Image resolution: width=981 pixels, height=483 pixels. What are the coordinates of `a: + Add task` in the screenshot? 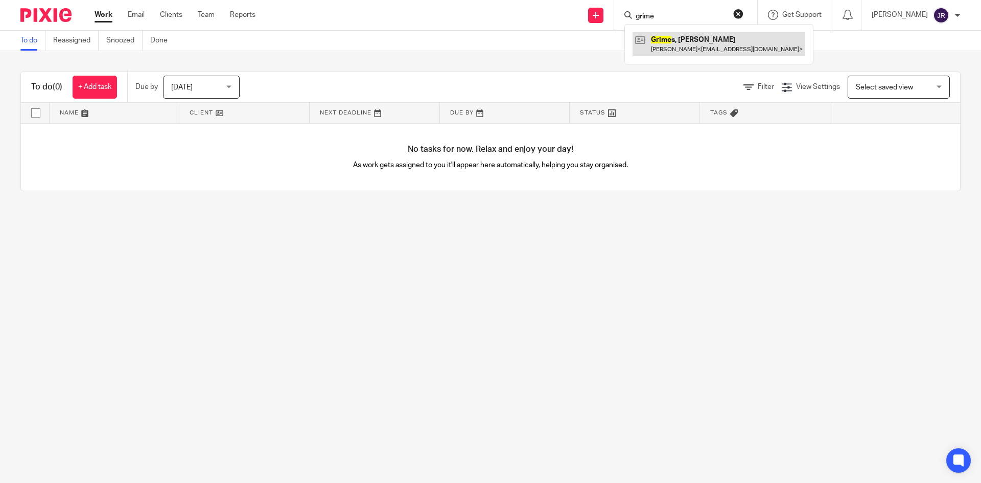 It's located at (95, 87).